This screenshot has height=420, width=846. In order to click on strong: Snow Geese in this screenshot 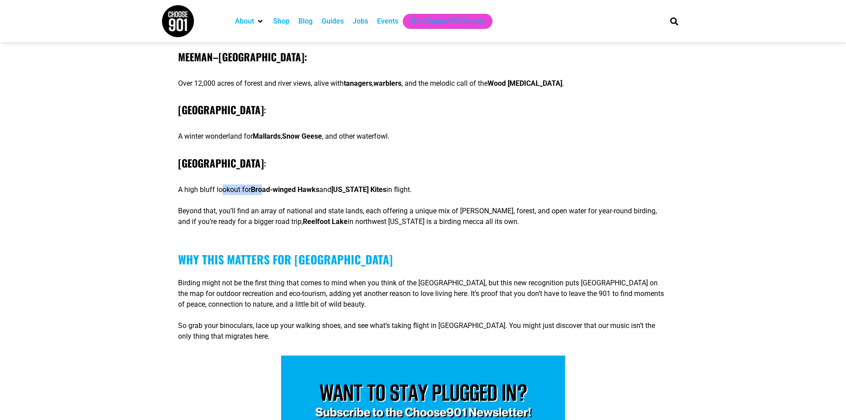, I will do `click(302, 136)`.